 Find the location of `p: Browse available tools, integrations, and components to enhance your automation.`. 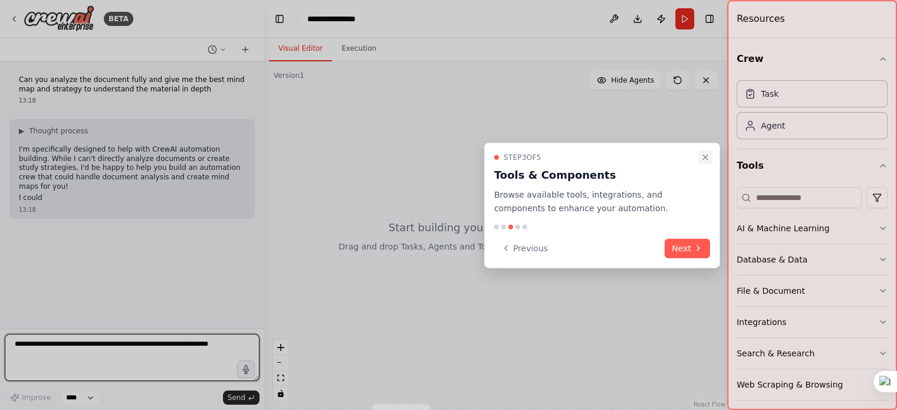

p: Browse available tools, integrations, and components to enhance your automation. is located at coordinates (595, 202).